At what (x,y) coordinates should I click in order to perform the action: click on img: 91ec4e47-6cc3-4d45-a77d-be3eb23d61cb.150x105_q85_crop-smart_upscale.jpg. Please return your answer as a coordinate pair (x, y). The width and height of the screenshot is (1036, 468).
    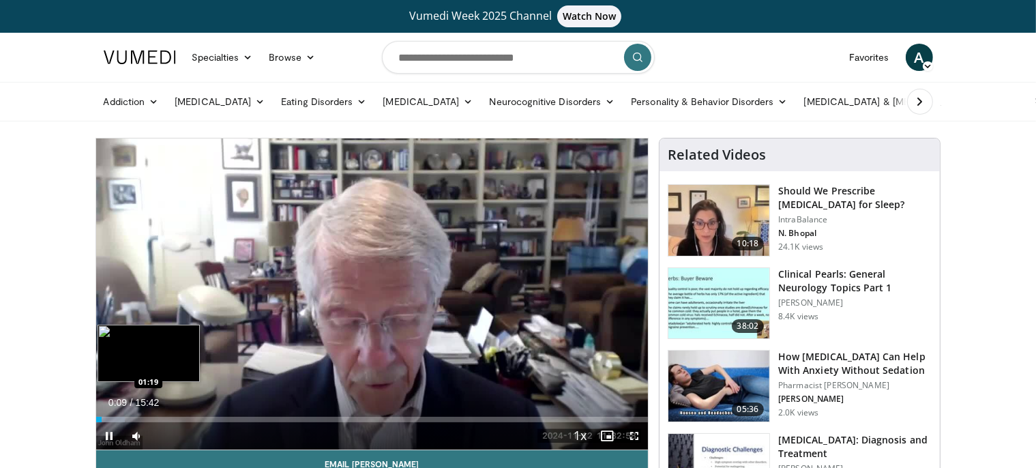
    Looking at the image, I should click on (719, 304).